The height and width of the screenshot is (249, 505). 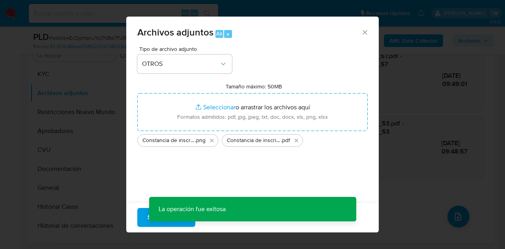 I want to click on span: Archivos adjuntos, so click(x=175, y=32).